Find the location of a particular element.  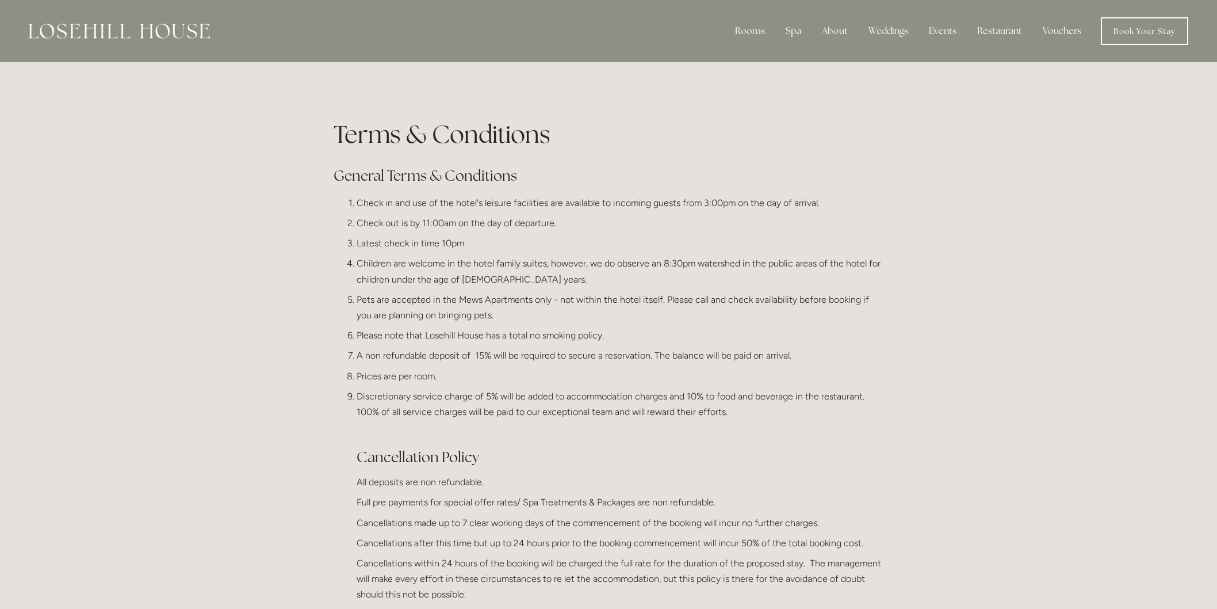

p: Please note that Losehill House has a total no smoking policy. is located at coordinates (620, 335).